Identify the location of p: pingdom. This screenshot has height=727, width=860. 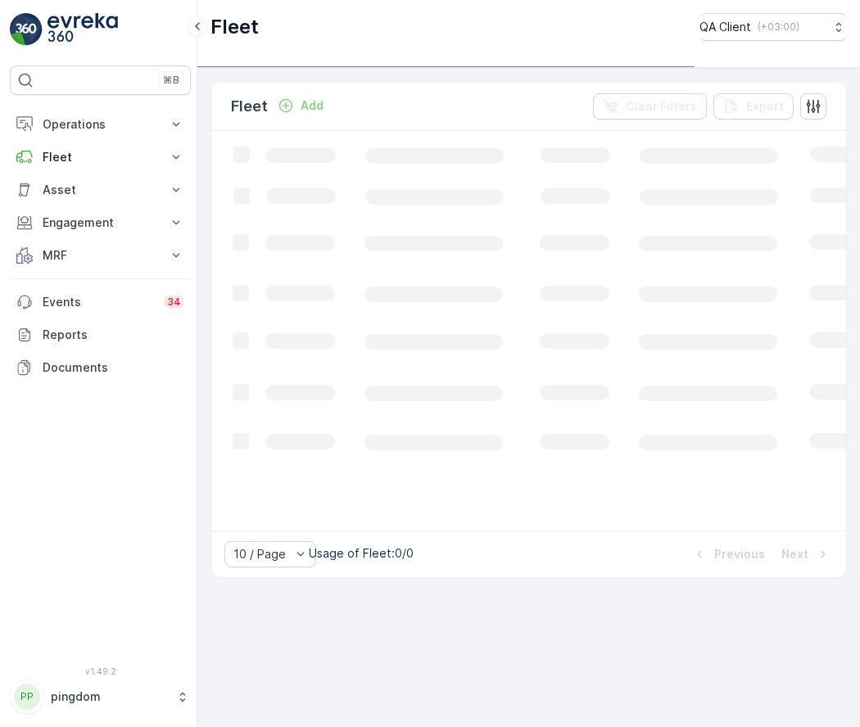
(109, 697).